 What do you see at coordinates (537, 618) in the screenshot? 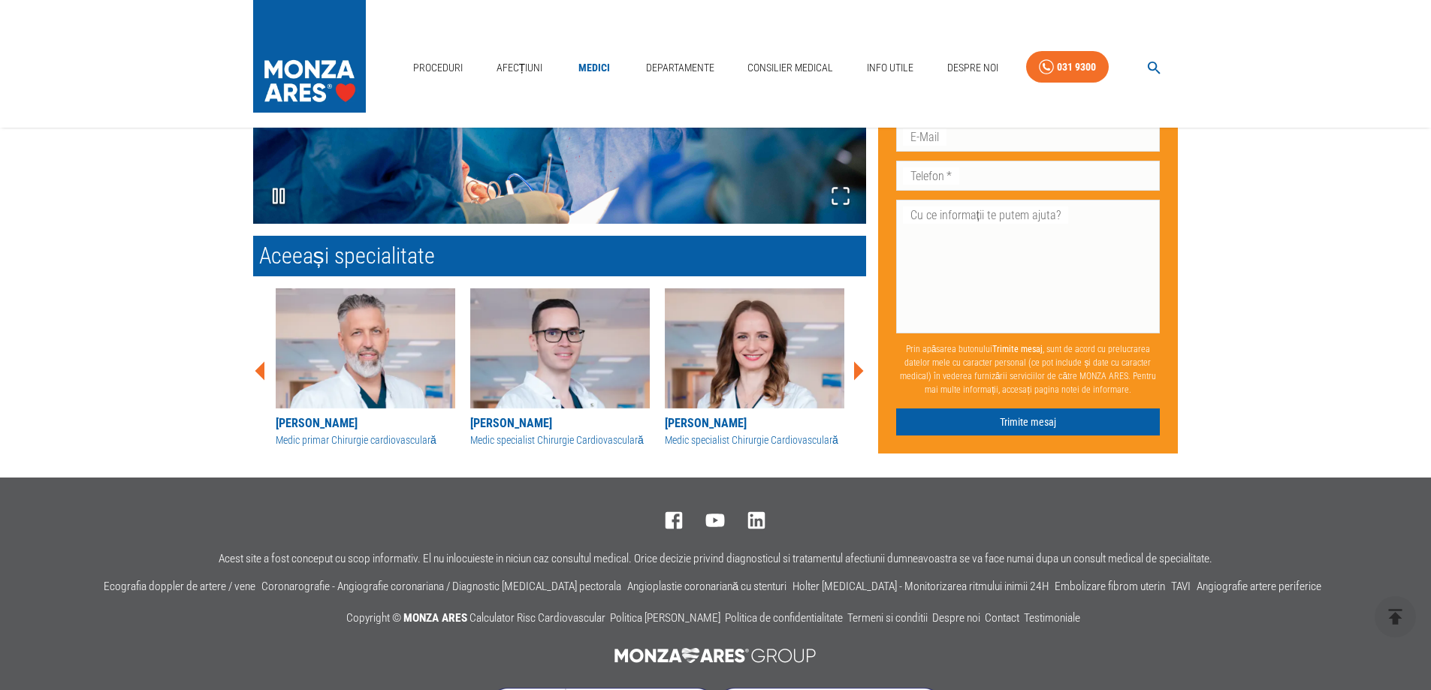
I see `a: Calculator Risc Cardiovascular` at bounding box center [537, 618].